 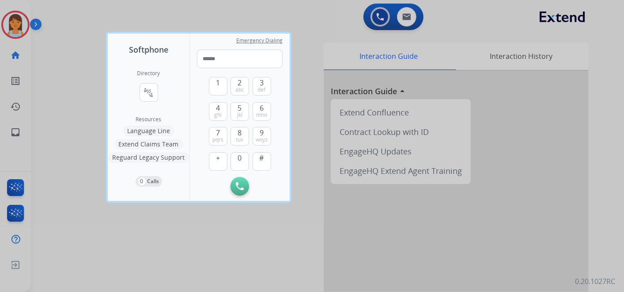 I want to click on button: Language Line, so click(x=148, y=131).